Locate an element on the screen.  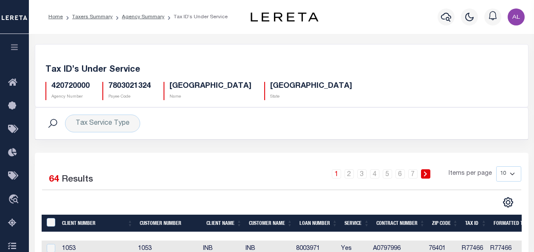
th: Client Name: activate to sort column ascending is located at coordinates (224, 223).